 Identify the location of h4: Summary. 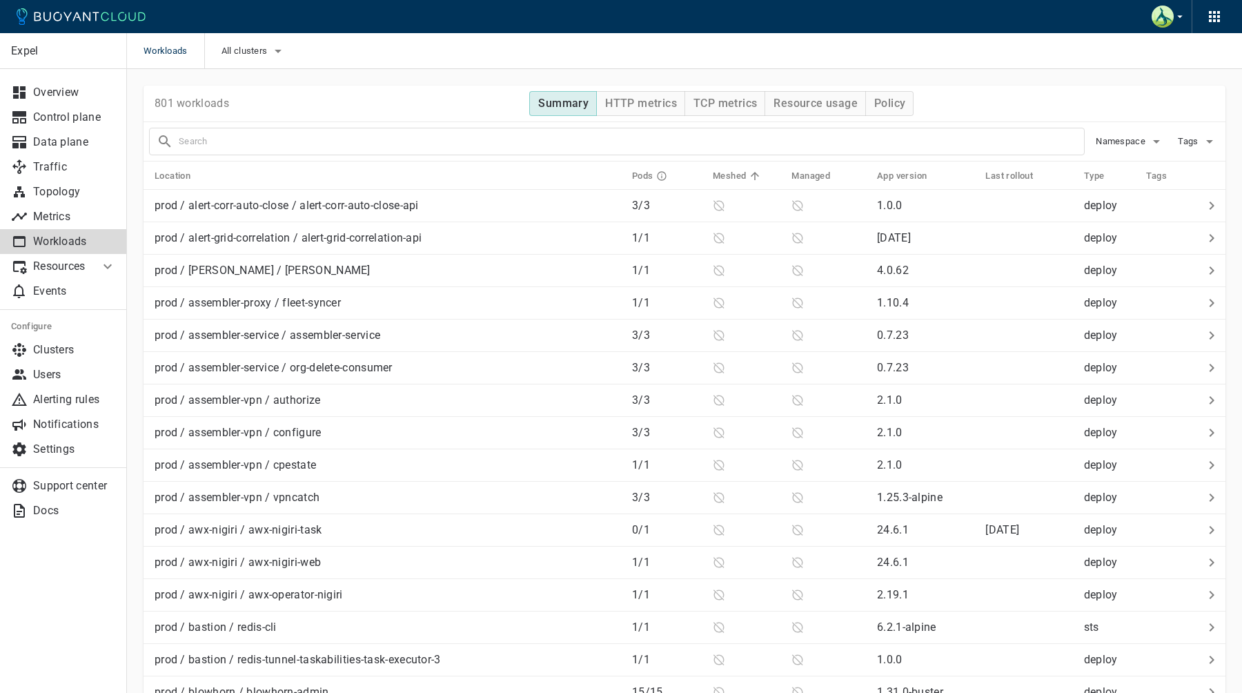
(563, 104).